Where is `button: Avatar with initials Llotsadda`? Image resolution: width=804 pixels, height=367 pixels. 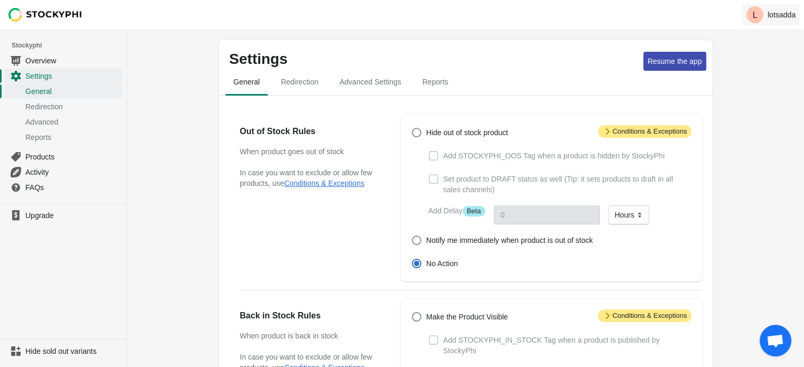
button: Avatar with initials Llotsadda is located at coordinates (771, 15).